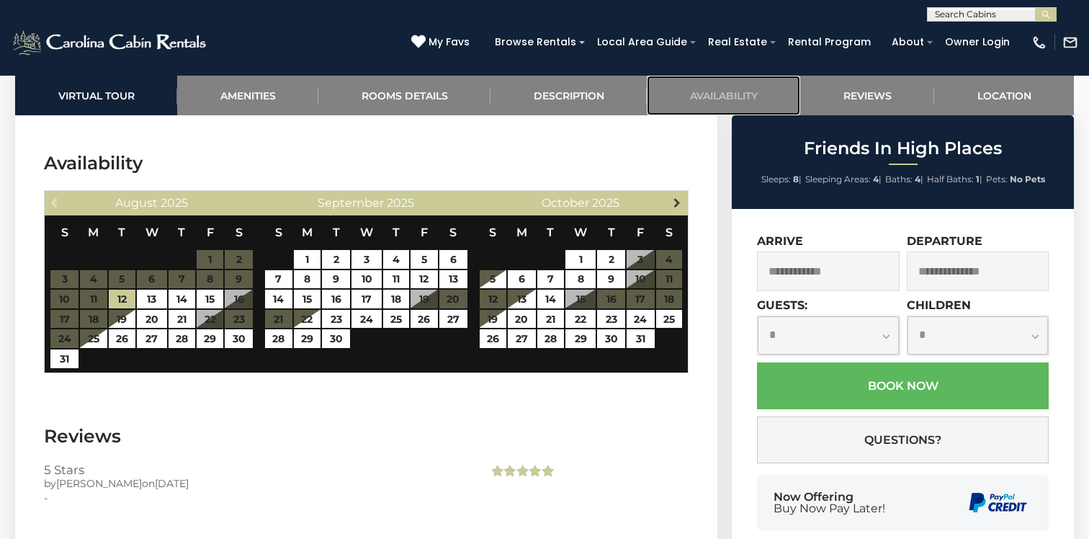  Describe the element at coordinates (1039, 42) in the screenshot. I see `img: phone-regular-white.png` at that location.